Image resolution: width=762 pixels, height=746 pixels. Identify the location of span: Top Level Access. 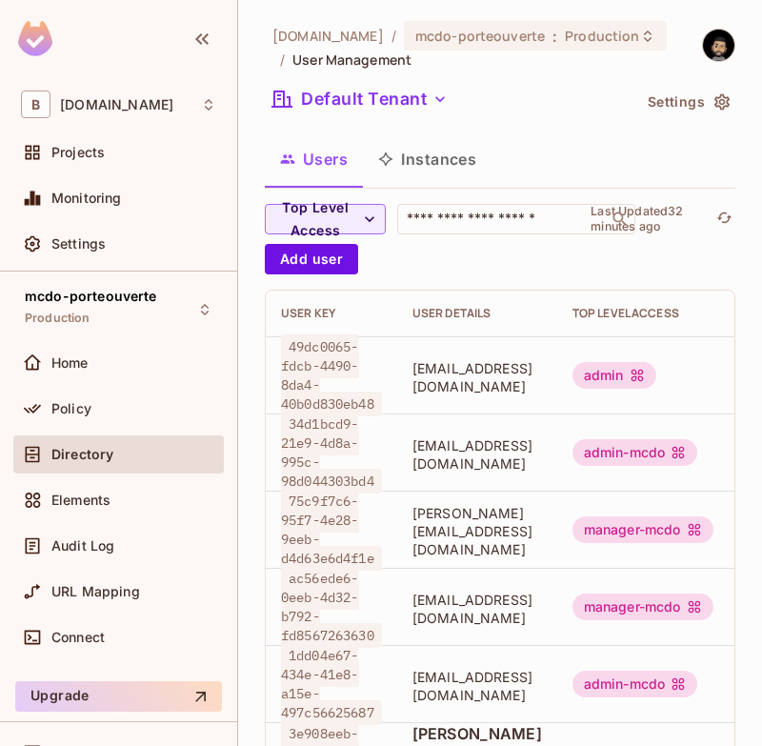
(315, 219).